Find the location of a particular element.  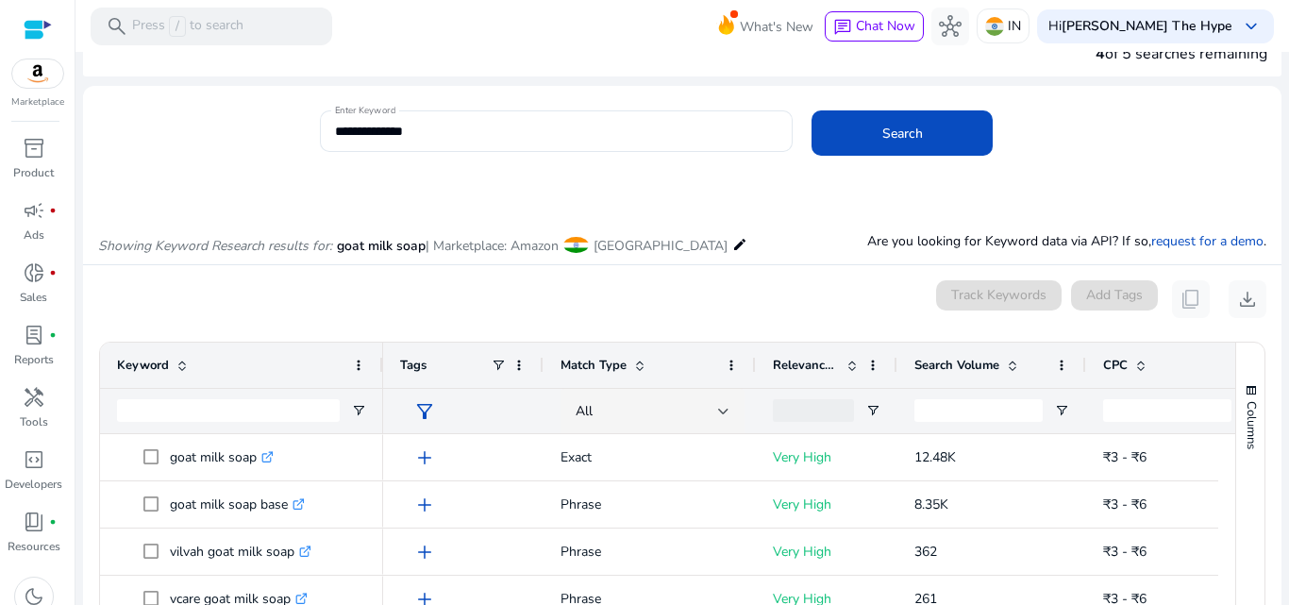

span: 362 is located at coordinates (926, 551).